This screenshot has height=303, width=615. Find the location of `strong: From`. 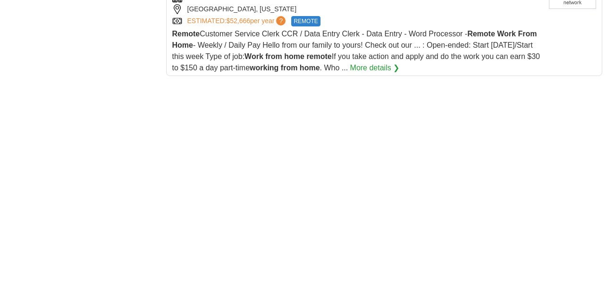

strong: From is located at coordinates (527, 34).